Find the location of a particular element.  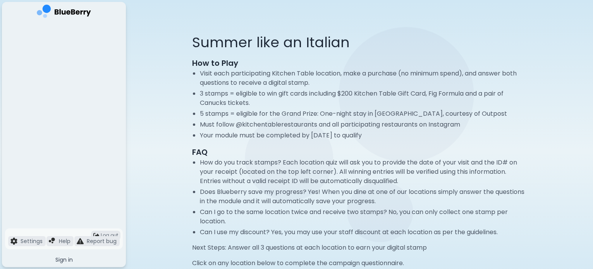

span: Sign in is located at coordinates (64, 260).